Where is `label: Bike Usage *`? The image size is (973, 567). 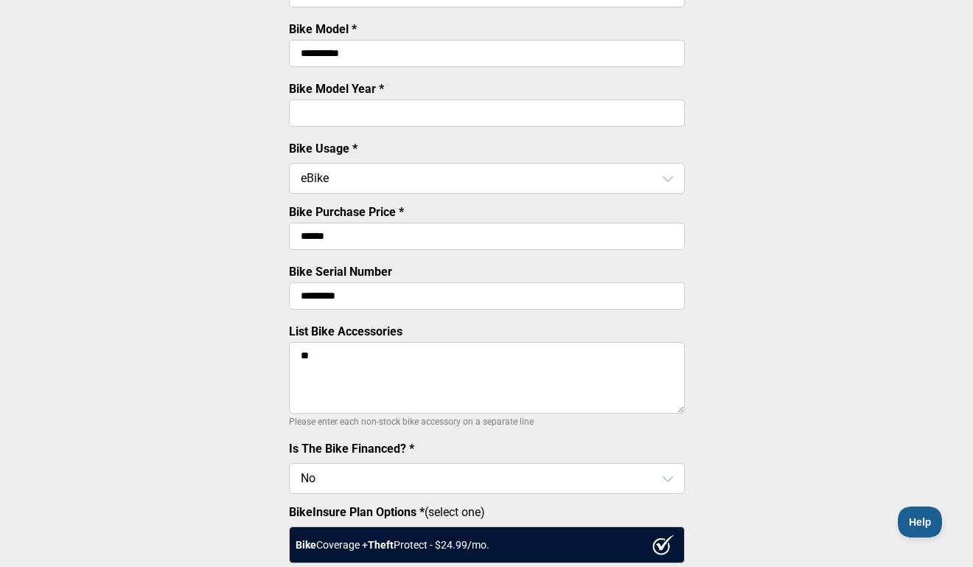
label: Bike Usage * is located at coordinates (323, 148).